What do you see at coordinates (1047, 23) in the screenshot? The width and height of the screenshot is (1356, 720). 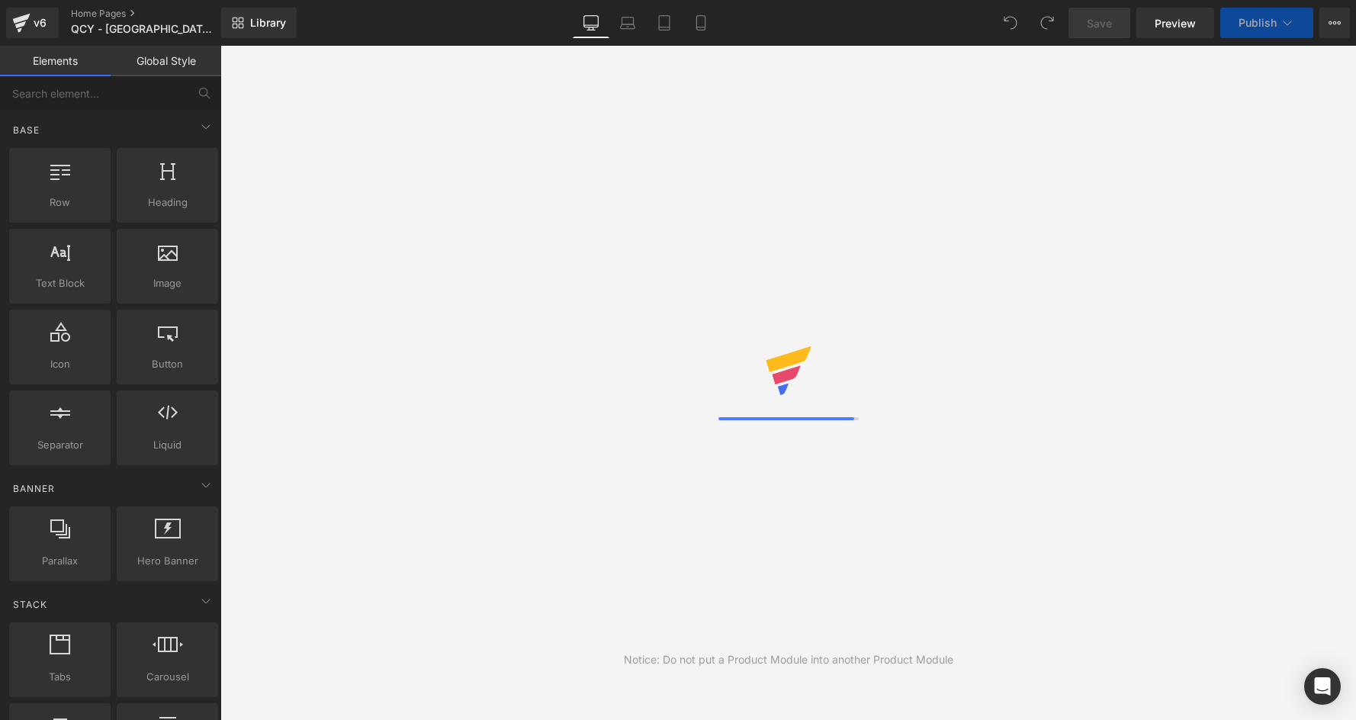 I see `button: Redo` at bounding box center [1047, 23].